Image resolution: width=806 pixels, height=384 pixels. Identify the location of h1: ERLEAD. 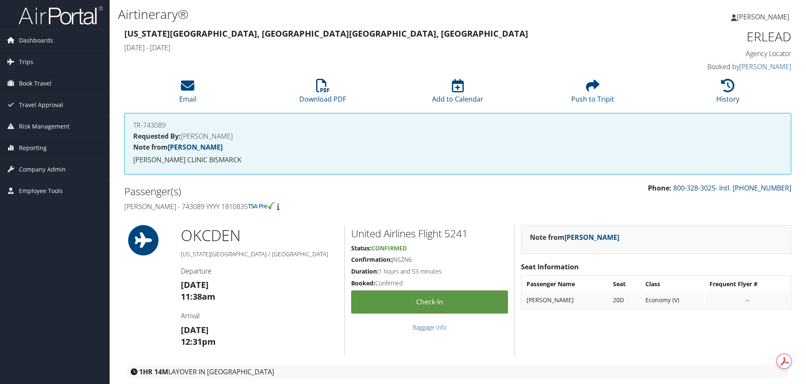
(713, 37).